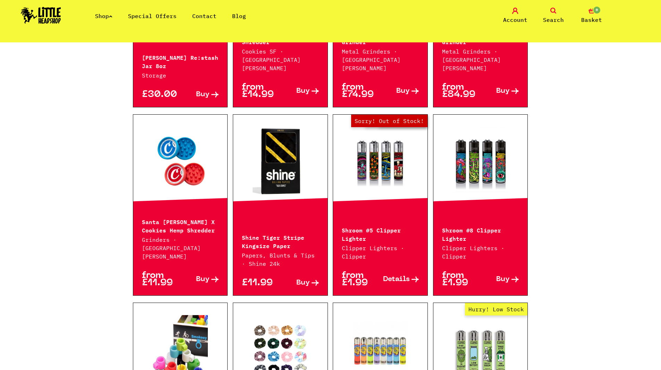 The width and height of the screenshot is (661, 370). I want to click on a: Contact, so click(204, 16).